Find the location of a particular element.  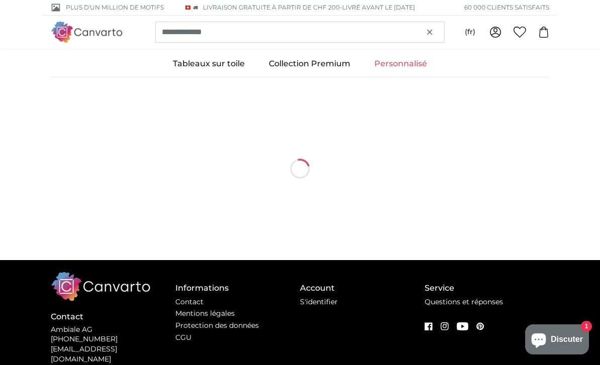

span: Livraison GRATUITE à partir de CHF 200 is located at coordinates (271, 7).